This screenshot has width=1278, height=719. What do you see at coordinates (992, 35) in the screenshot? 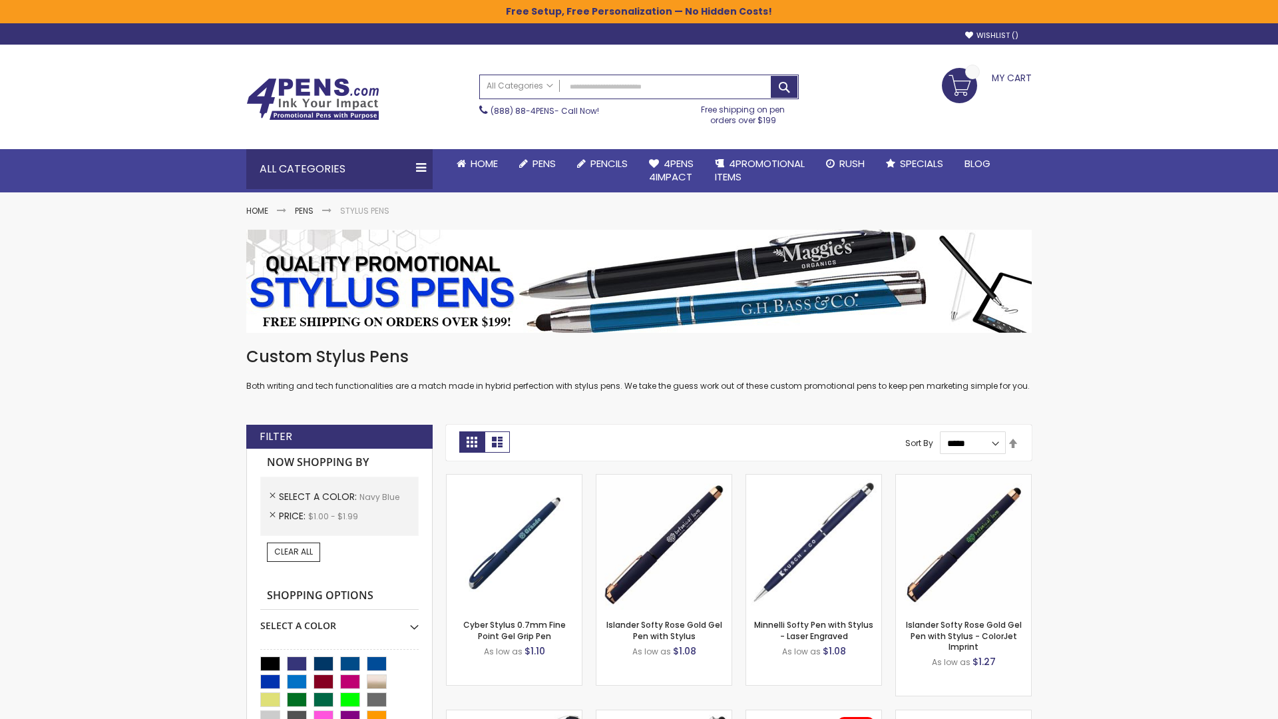
I see `a: Wishlist` at bounding box center [992, 35].